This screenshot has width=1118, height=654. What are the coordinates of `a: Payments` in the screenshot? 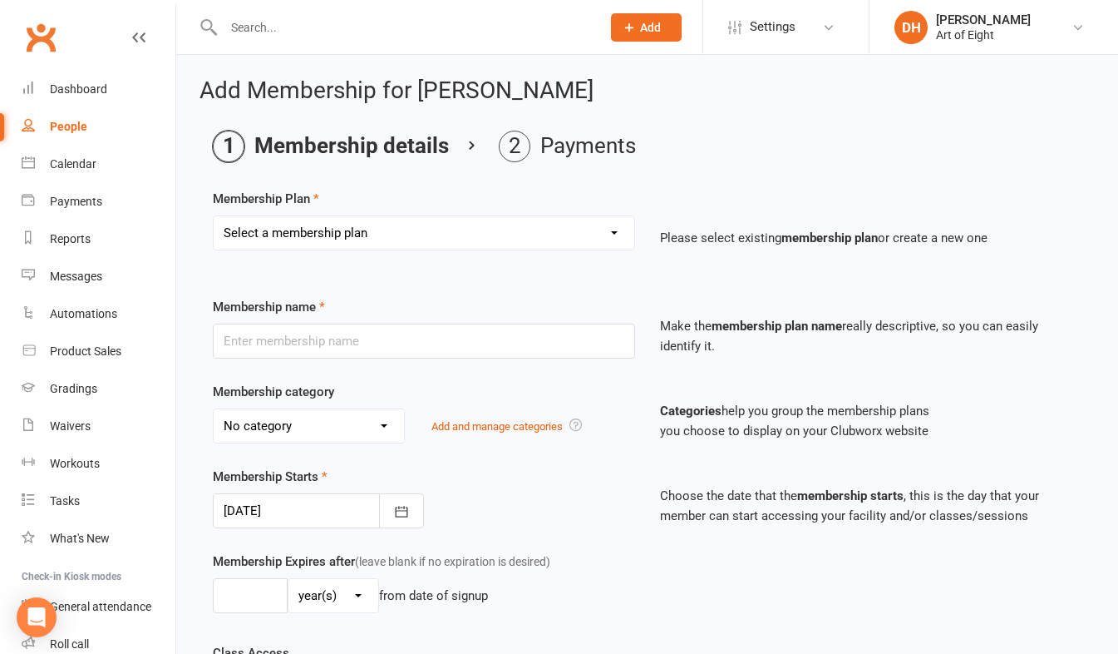 It's located at (98, 201).